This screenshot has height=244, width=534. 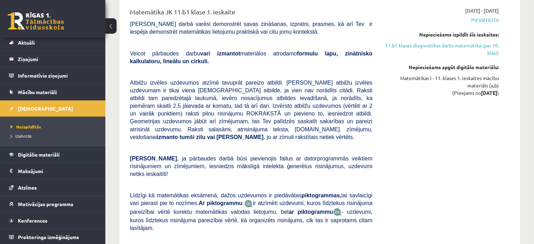 I want to click on a: Maksājumi, so click(x=53, y=171).